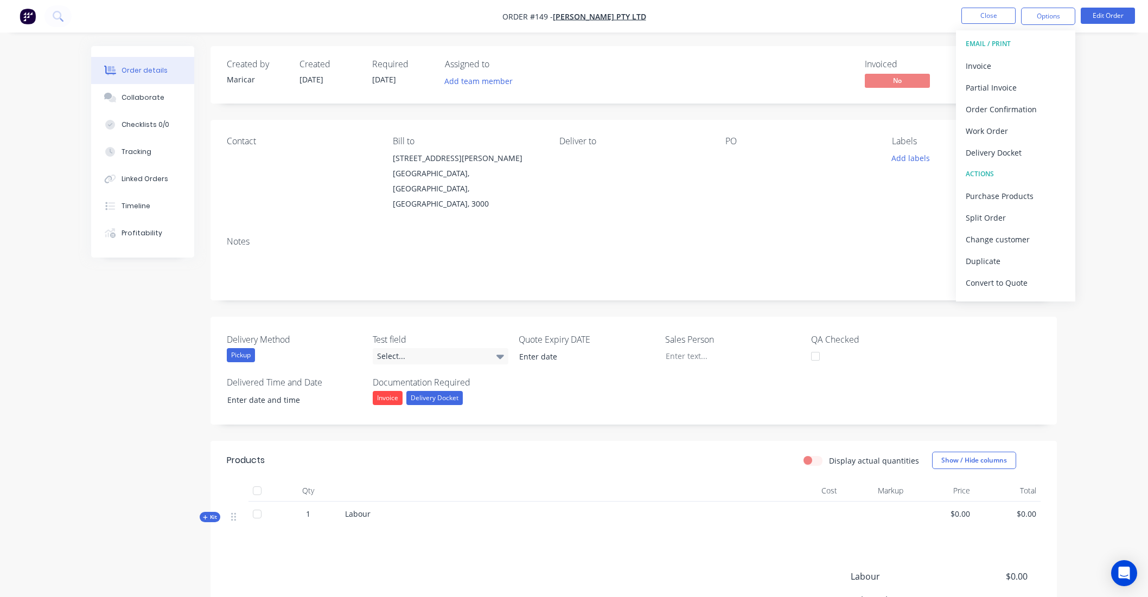  I want to click on div: Bill to, so click(467, 141).